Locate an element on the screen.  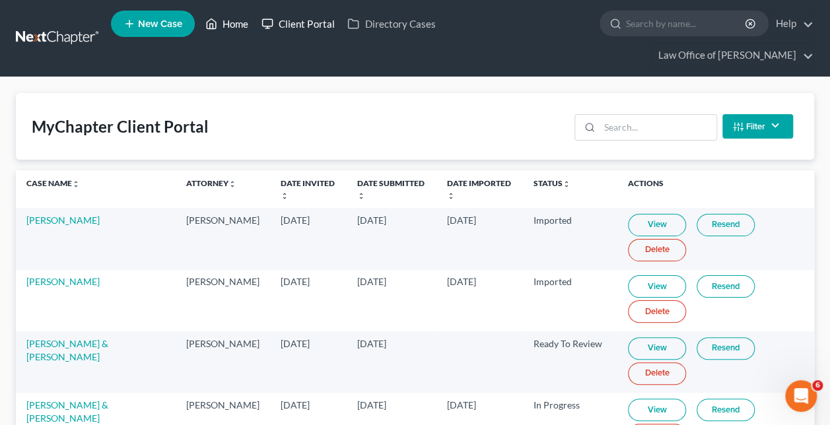
button: Filter is located at coordinates (757, 126).